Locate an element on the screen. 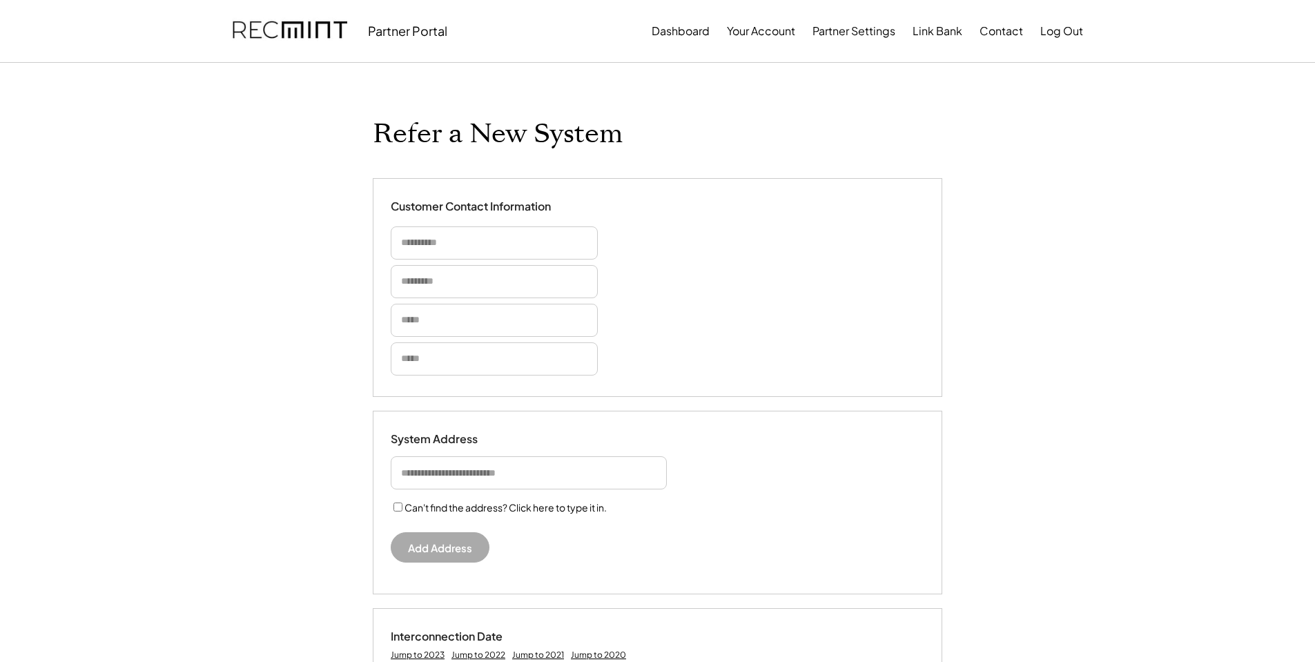 Image resolution: width=1315 pixels, height=662 pixels. div: Interconnection Date is located at coordinates (460, 636).